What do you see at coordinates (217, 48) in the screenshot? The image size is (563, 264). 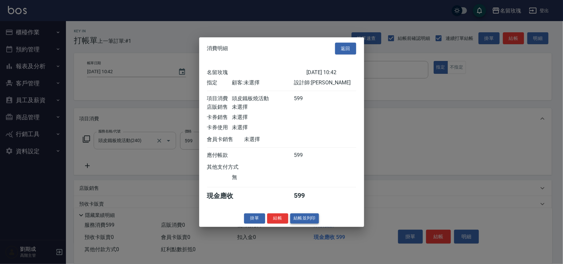 I see `span: 消費明細` at bounding box center [217, 48].